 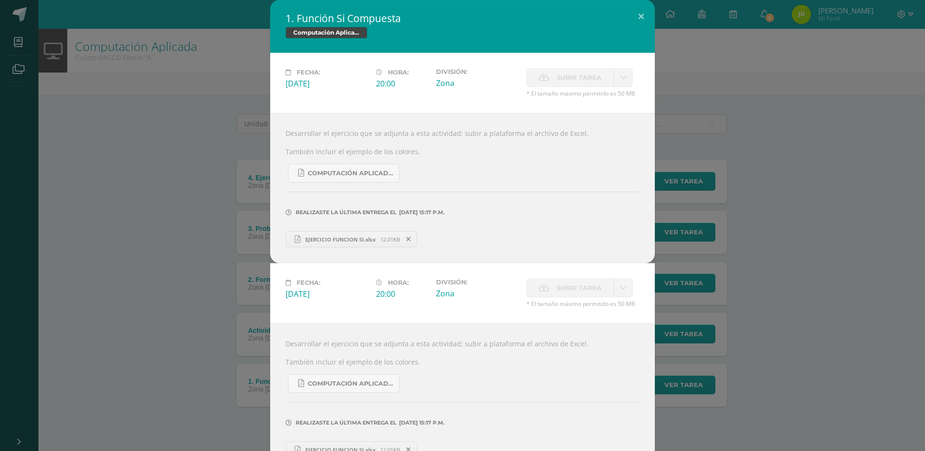 What do you see at coordinates (326, 33) in the screenshot?
I see `span: Computación Aplicada` at bounding box center [326, 33].